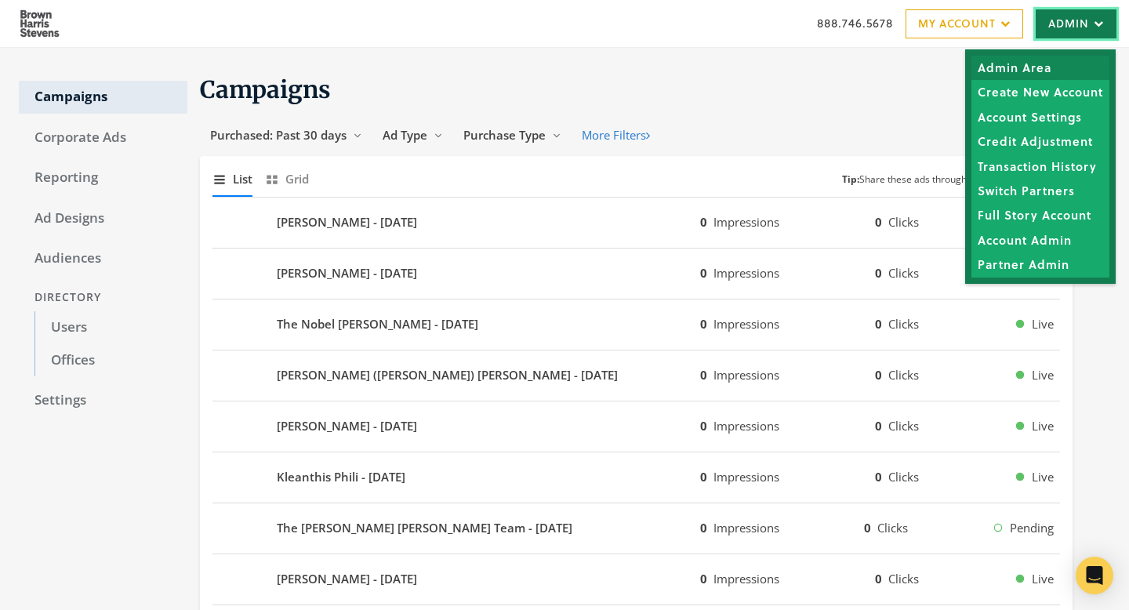 The image size is (1129, 610). Describe the element at coordinates (1040, 116) in the screenshot. I see `a: Account Settings` at that location.